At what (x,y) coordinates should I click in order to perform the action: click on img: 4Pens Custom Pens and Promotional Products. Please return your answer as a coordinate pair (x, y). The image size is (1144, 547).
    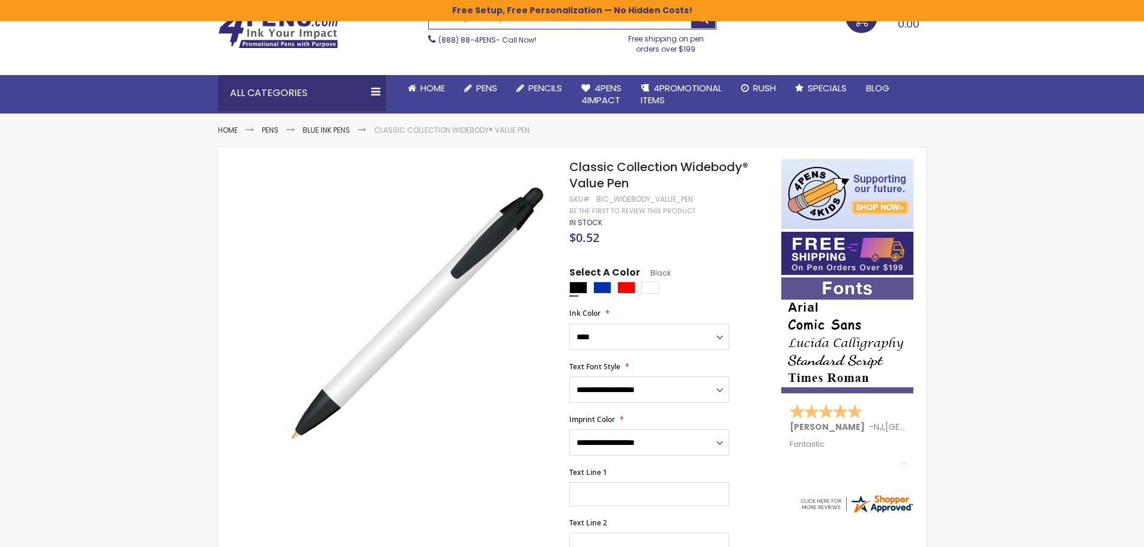
    Looking at the image, I should click on (278, 29).